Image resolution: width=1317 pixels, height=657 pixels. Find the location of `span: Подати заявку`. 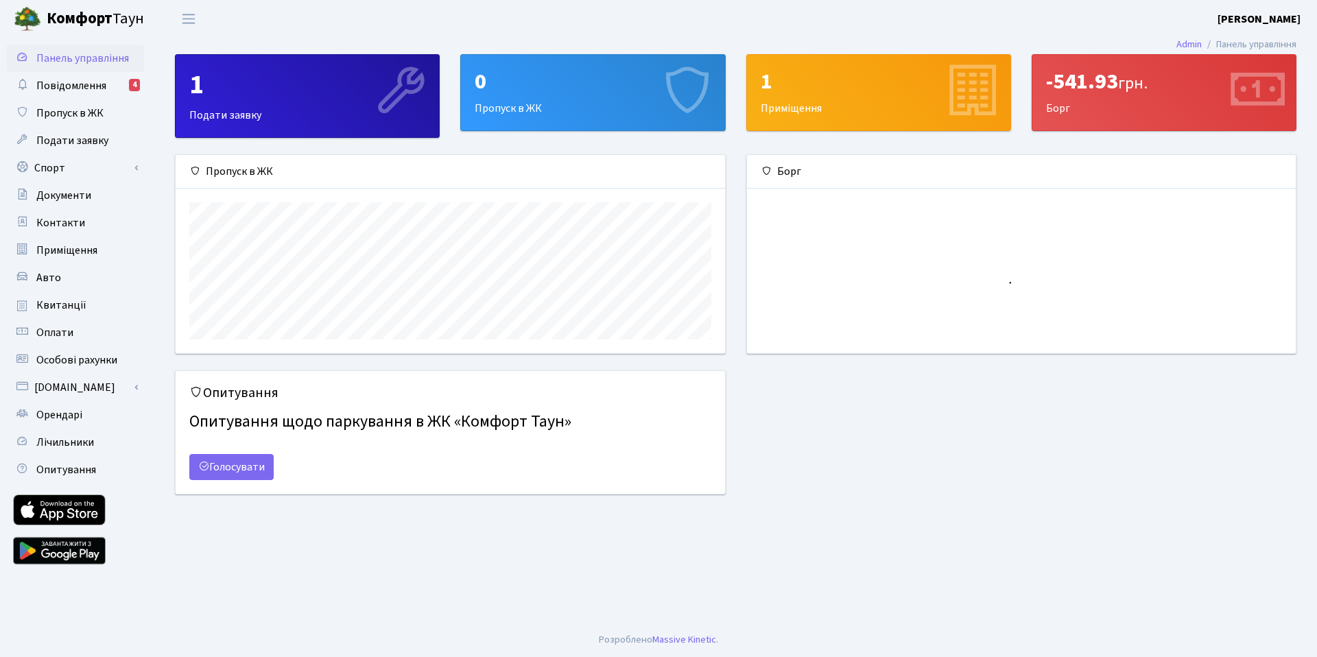

span: Подати заявку is located at coordinates (72, 141).